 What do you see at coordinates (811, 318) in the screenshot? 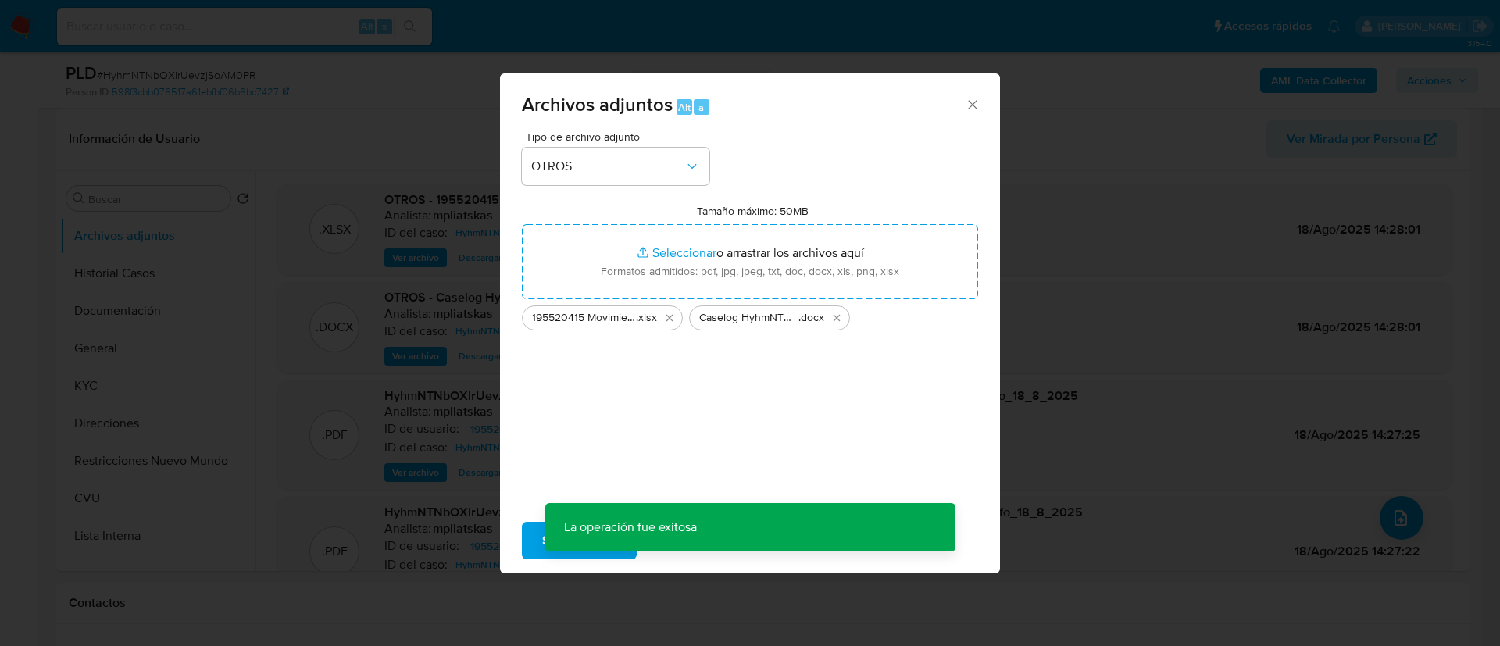
I see `span: .docx` at bounding box center [811, 318].